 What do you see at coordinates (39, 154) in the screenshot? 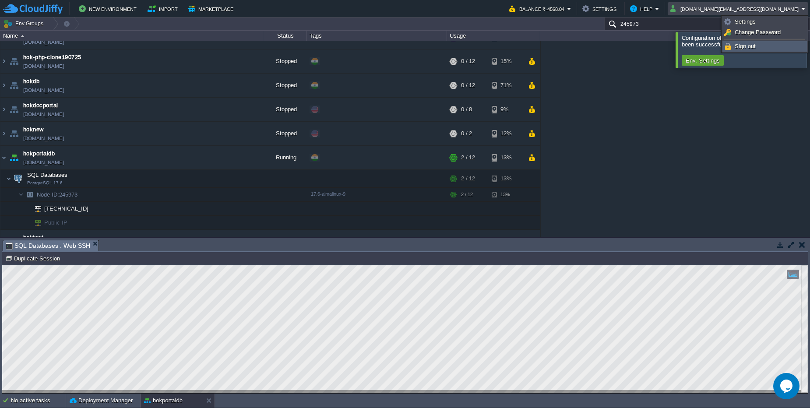
I see `span: hokportaldb` at bounding box center [39, 154].